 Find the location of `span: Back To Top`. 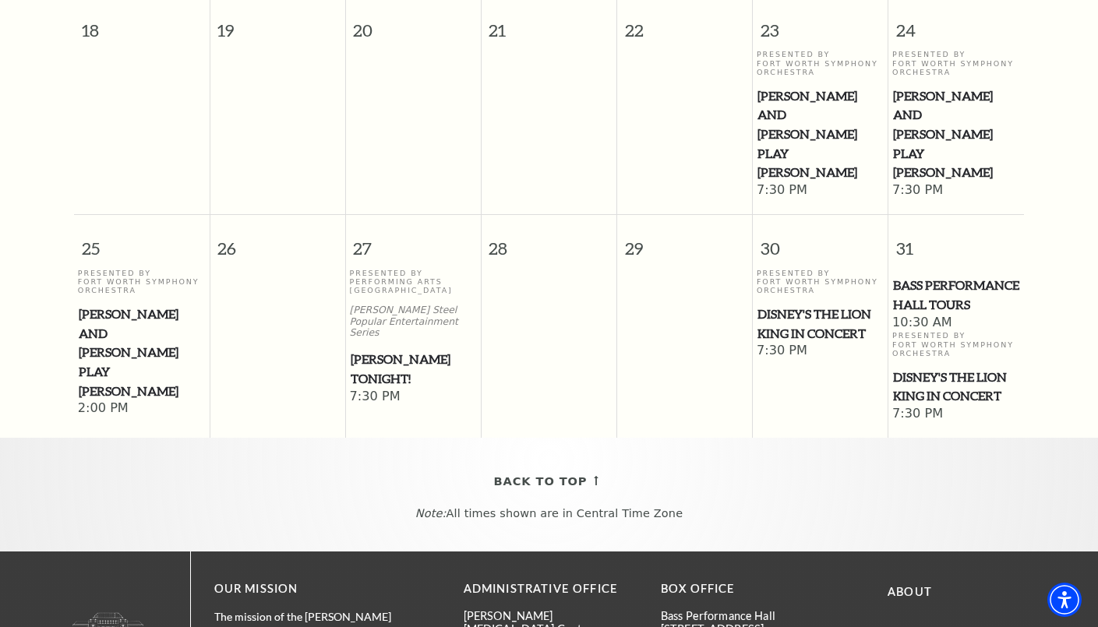

span: Back To Top is located at coordinates (541, 482).